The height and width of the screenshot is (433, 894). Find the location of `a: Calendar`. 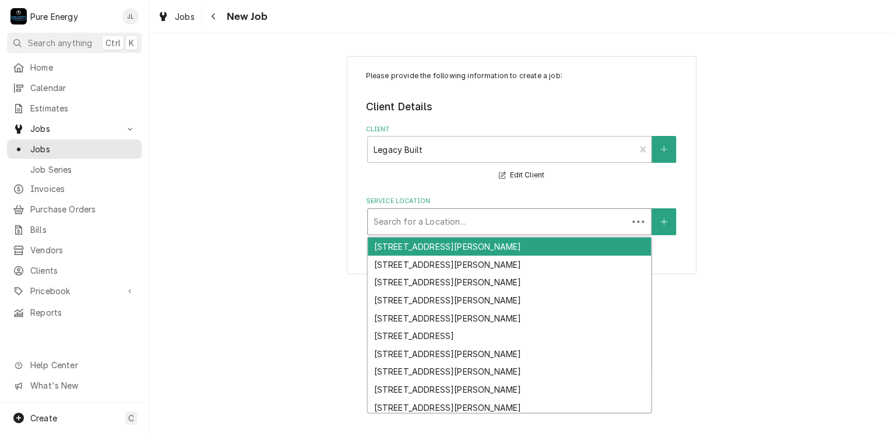

a: Calendar is located at coordinates (74, 87).